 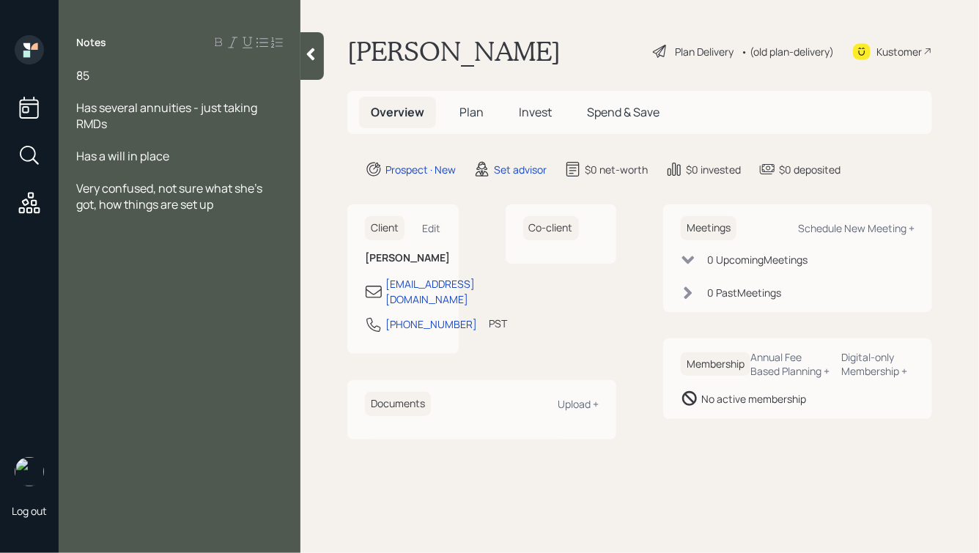 What do you see at coordinates (757, 259) in the screenshot?
I see `div: 0 Upcoming Meeting s` at bounding box center [757, 259].